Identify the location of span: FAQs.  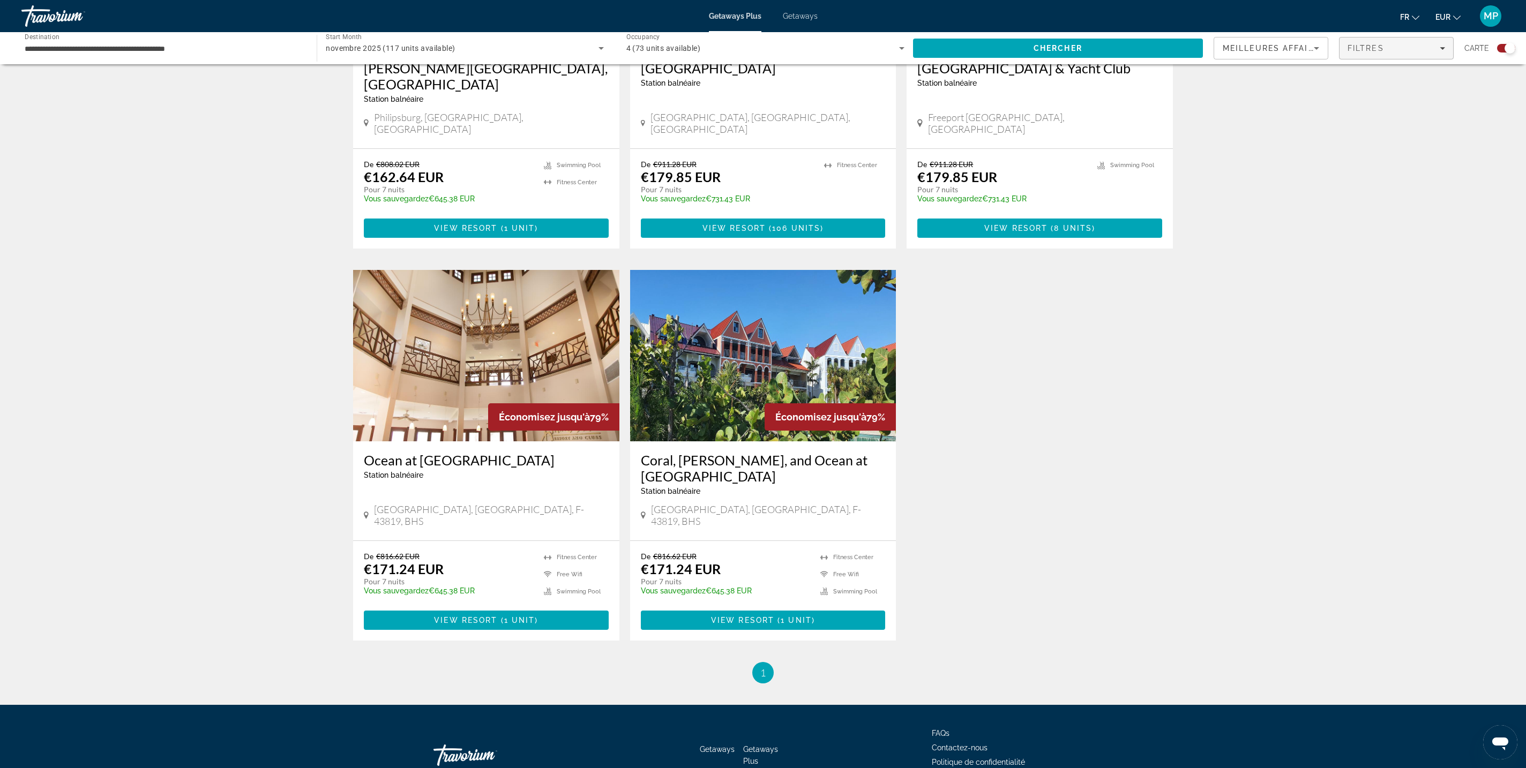
(940, 733).